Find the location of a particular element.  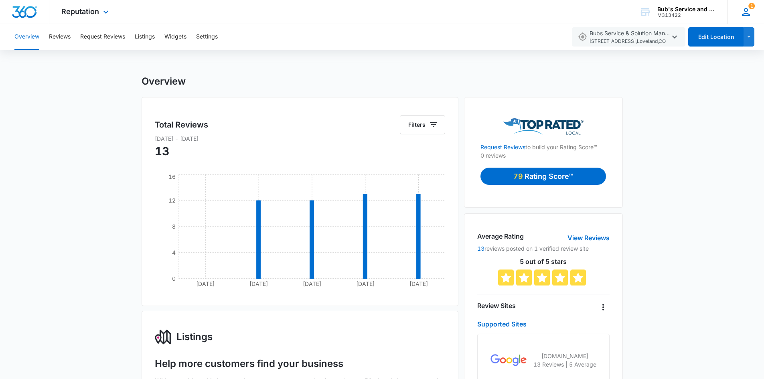

h4: Average Rating is located at coordinates (501, 236).